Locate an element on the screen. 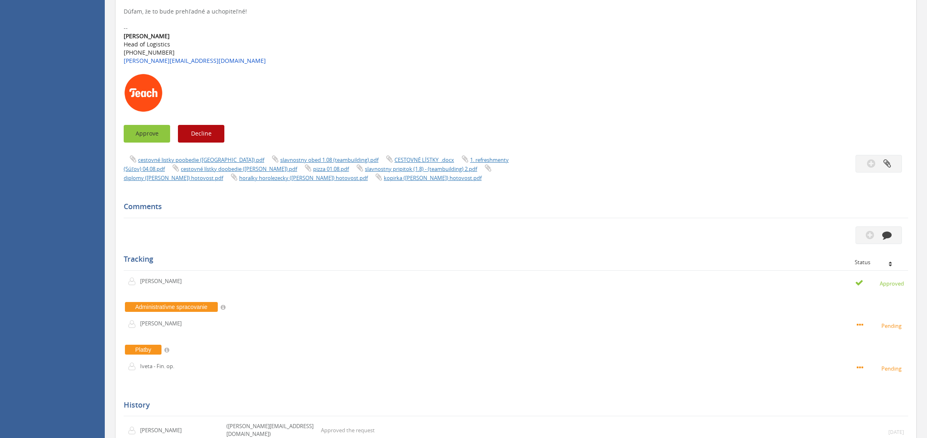 Image resolution: width=927 pixels, height=438 pixels. small: Approved is located at coordinates (879, 283).